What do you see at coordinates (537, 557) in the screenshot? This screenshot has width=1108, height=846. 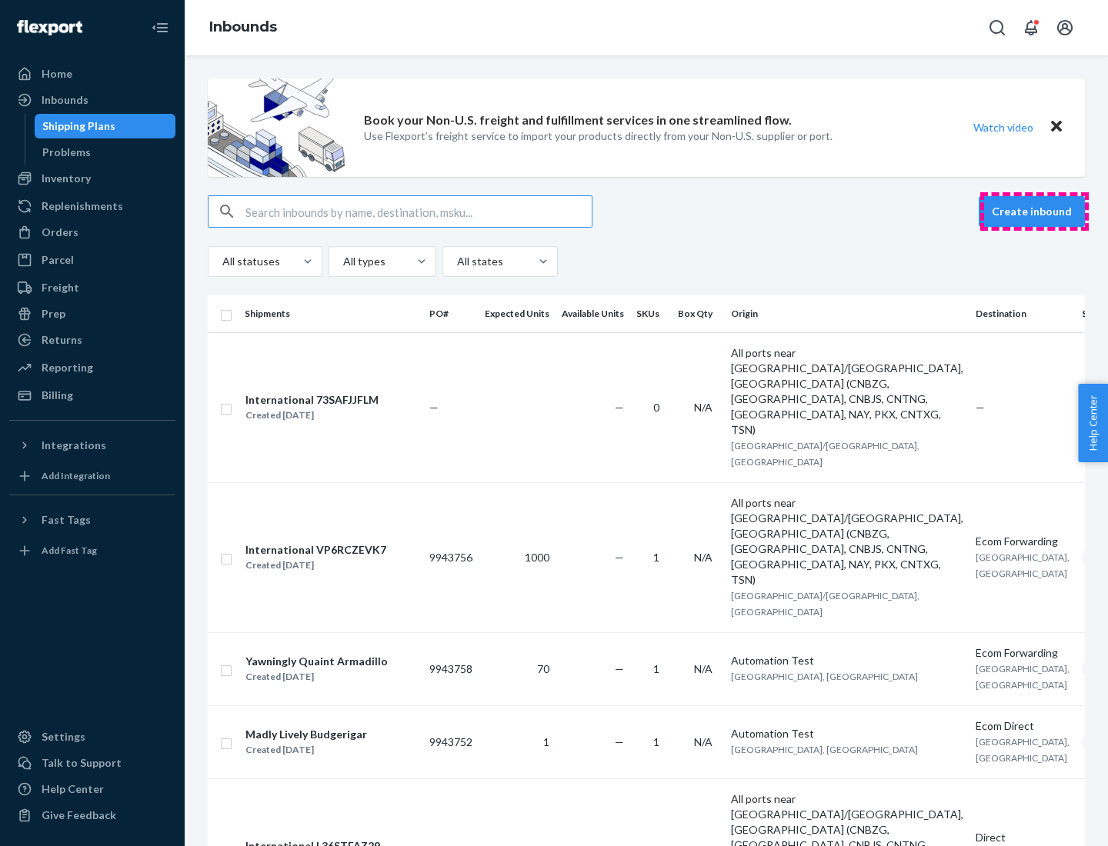 I see `span: 1000` at bounding box center [537, 557].